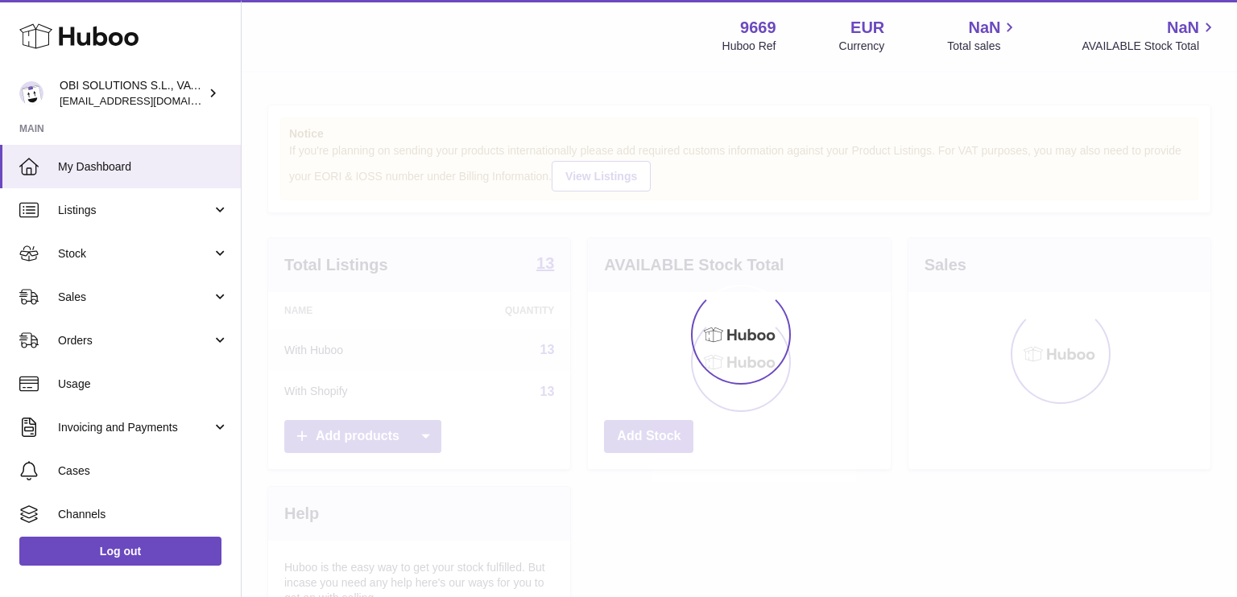 The image size is (1237, 597). I want to click on a: NaN AVAILABLE Stock Total, so click(1149, 35).